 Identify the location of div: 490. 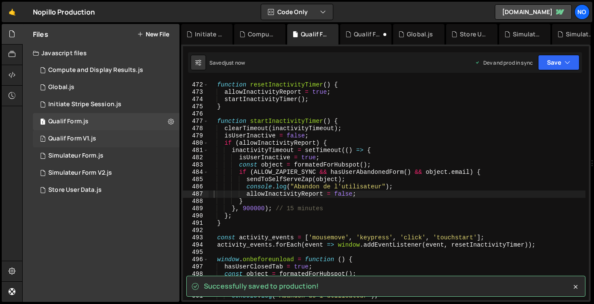
(196, 216).